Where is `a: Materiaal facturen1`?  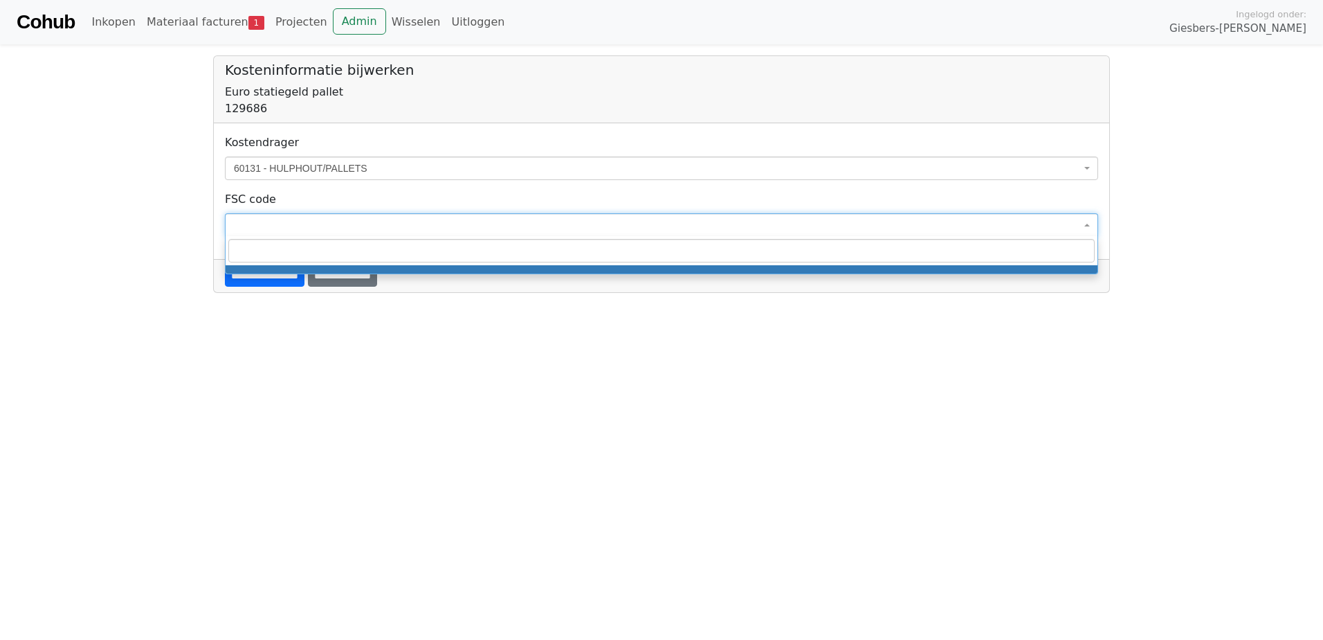
a: Materiaal facturen1 is located at coordinates (206, 22).